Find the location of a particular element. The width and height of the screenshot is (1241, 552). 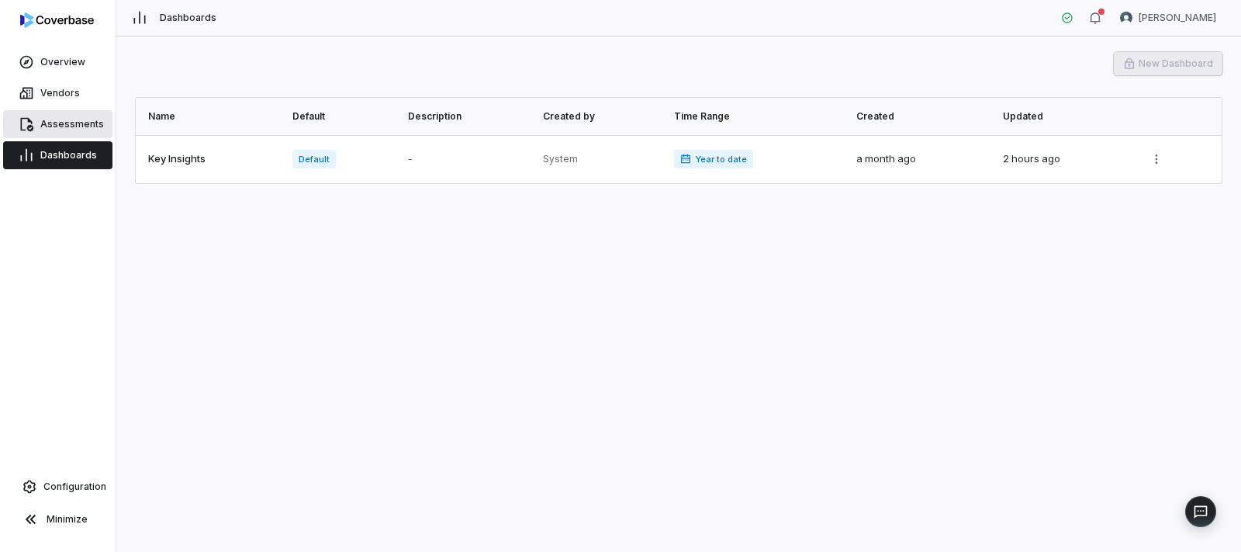

th: Updated is located at coordinates (1064, 116).